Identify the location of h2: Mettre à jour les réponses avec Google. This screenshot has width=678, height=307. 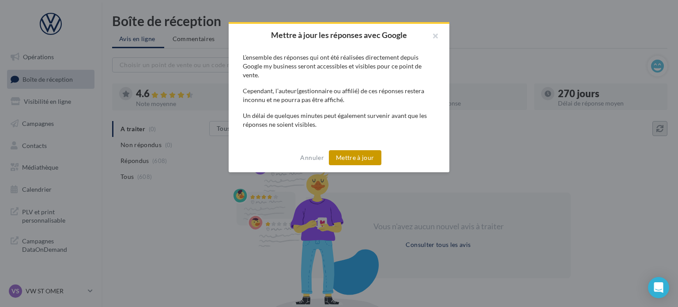
(339, 35).